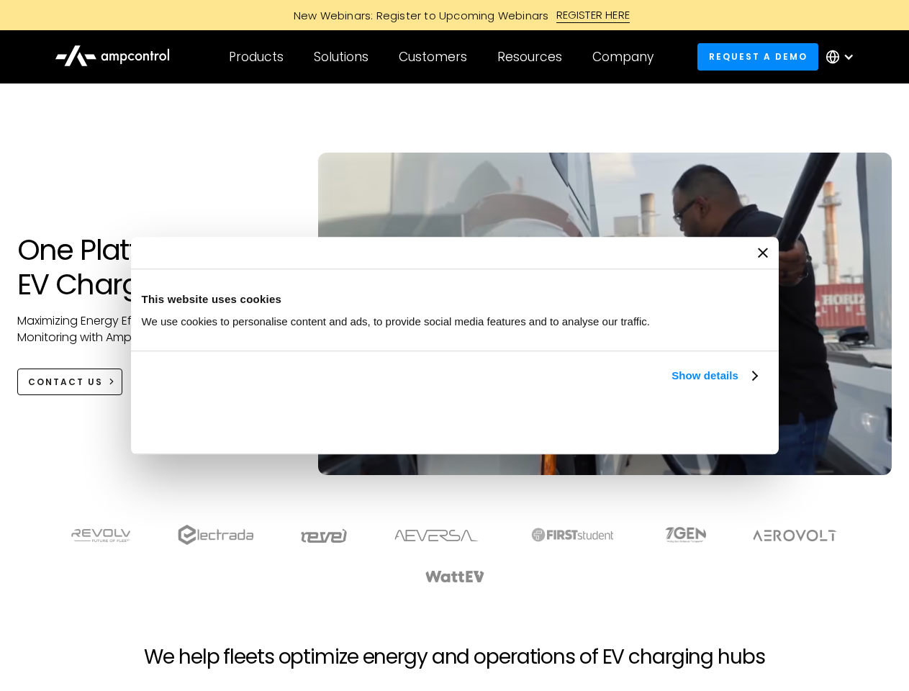 The image size is (909, 691). Describe the element at coordinates (794, 535) in the screenshot. I see `img: Aerovolt Logo` at that location.